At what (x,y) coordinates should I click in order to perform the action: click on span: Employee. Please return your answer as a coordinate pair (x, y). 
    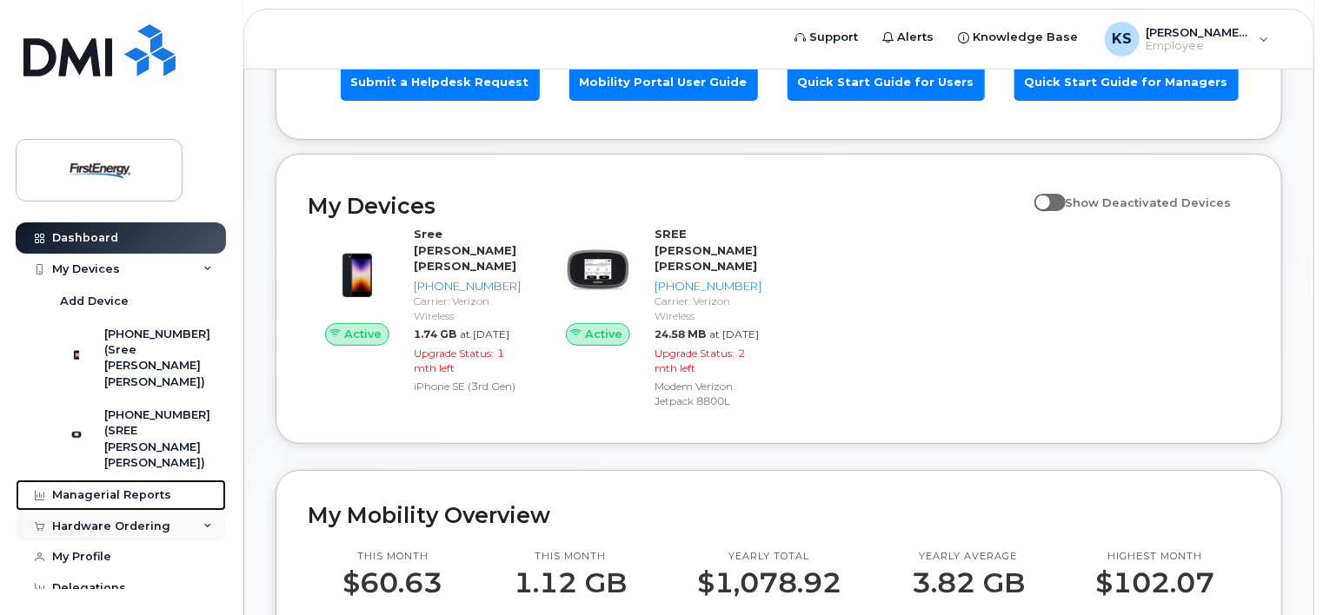
    Looking at the image, I should click on (1199, 46).